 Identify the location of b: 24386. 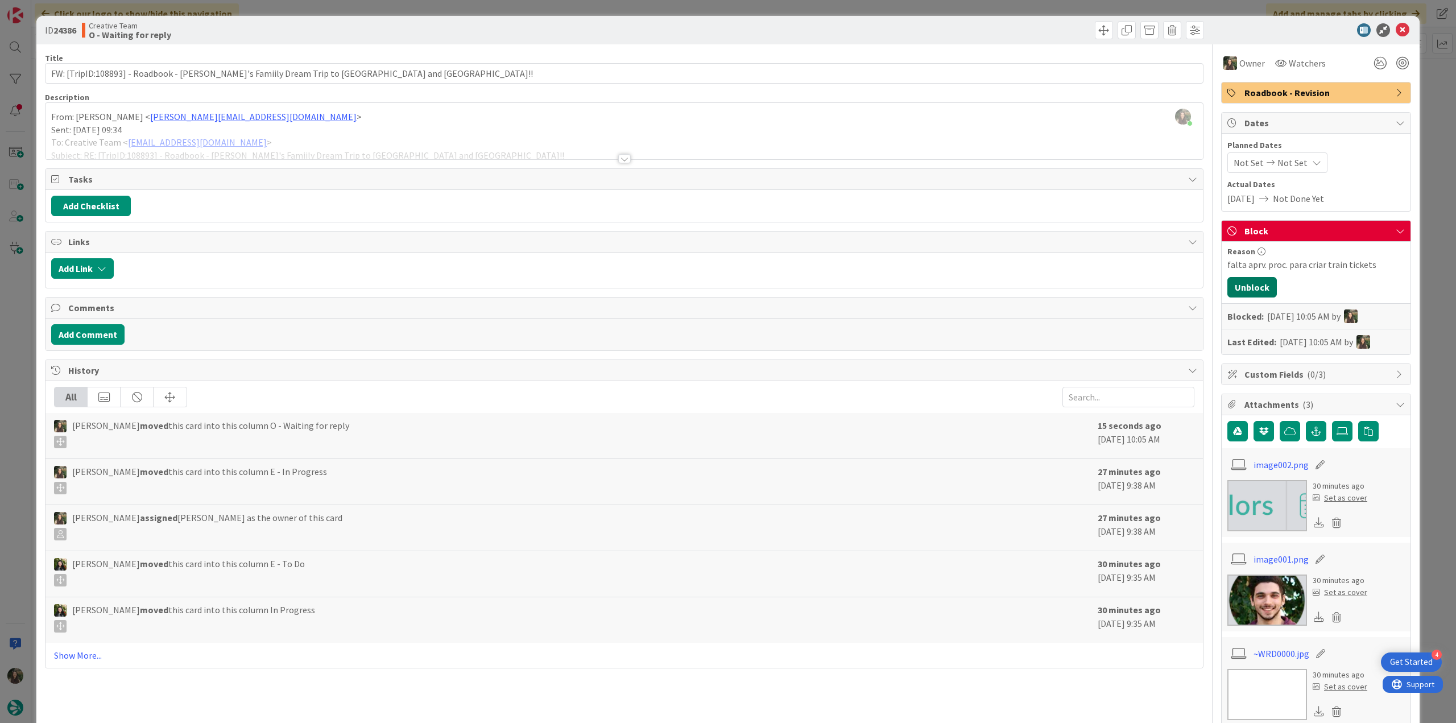
(65, 30).